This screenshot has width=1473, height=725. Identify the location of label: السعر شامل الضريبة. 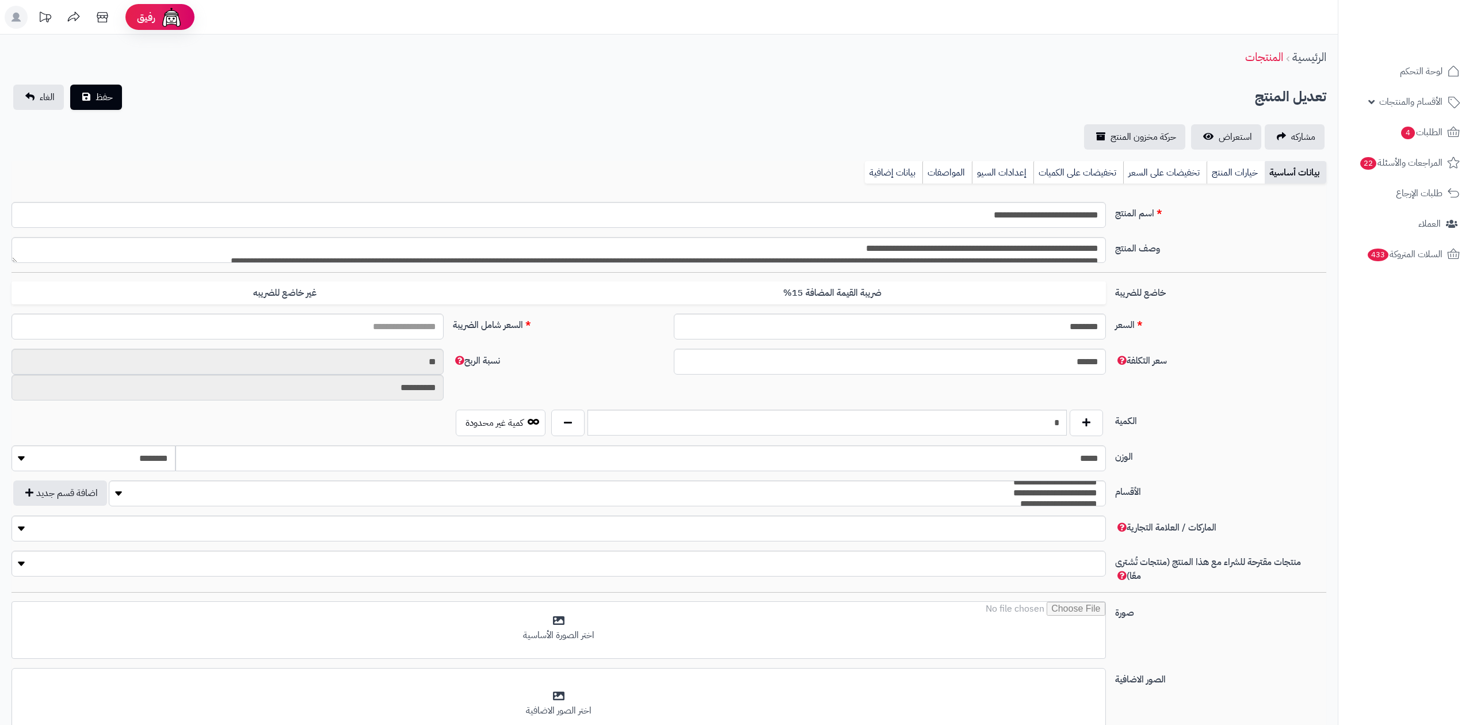
(559, 323).